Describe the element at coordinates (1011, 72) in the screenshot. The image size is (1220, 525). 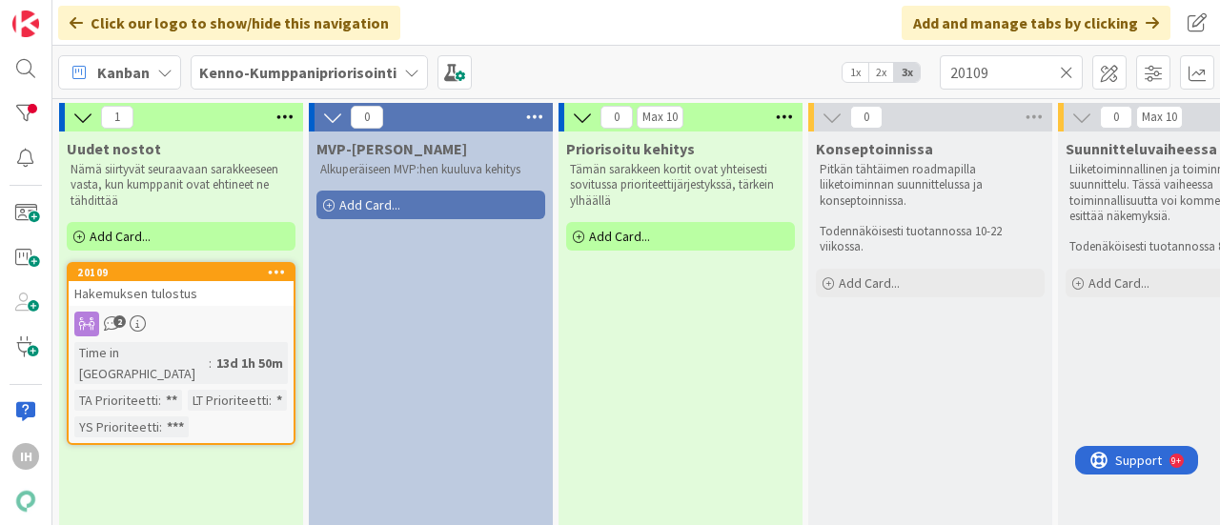
I see `input: Quick Filter...` at that location.